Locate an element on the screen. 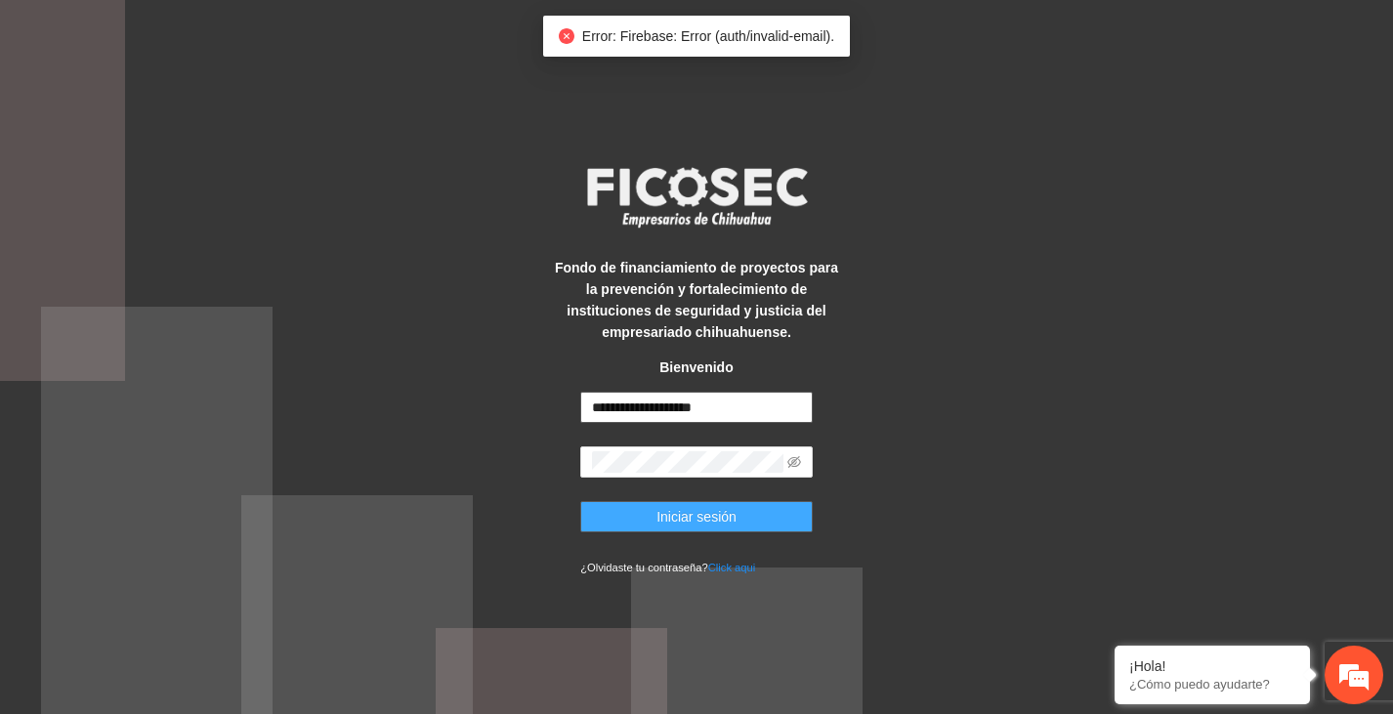  button: Iniciar sesión is located at coordinates (696, 517).